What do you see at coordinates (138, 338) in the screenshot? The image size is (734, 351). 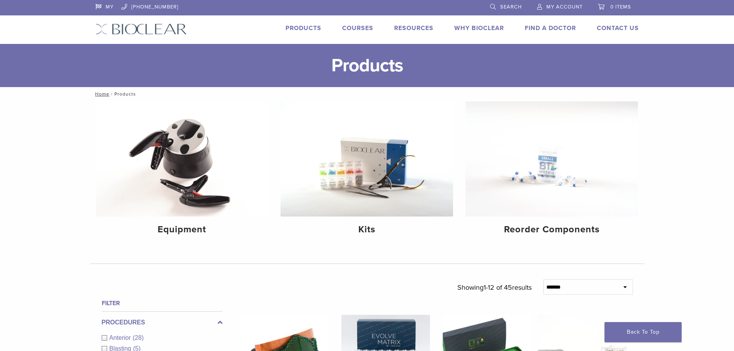 I see `span: (28)` at bounding box center [138, 338].